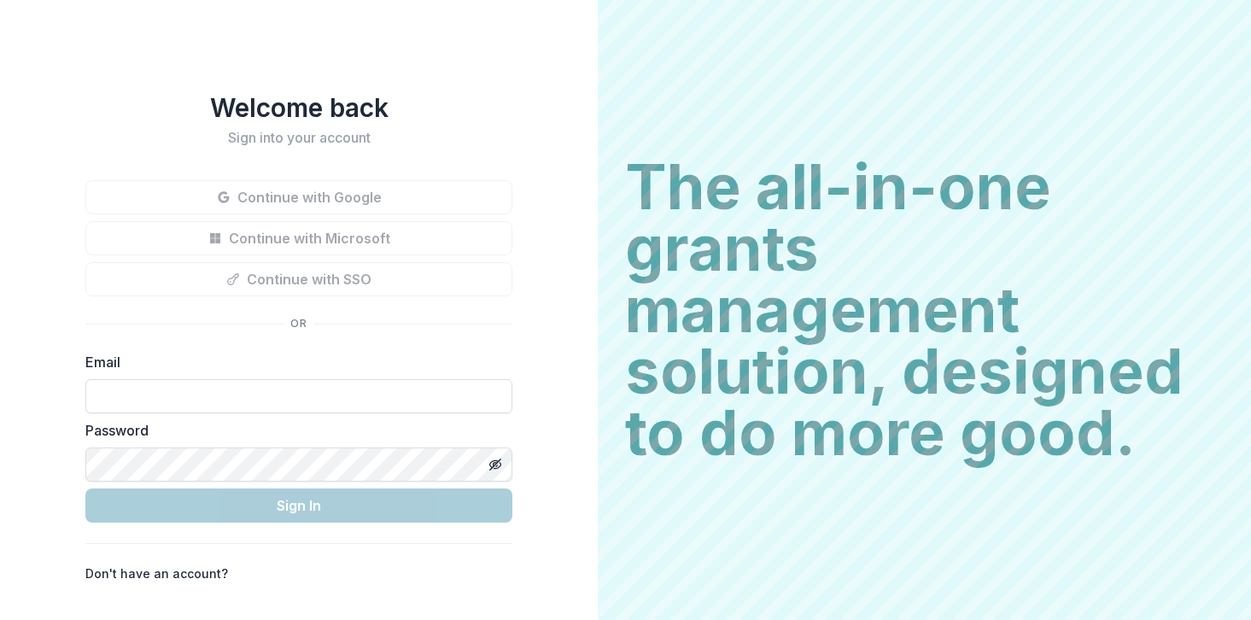  What do you see at coordinates (495, 465) in the screenshot?
I see `button: Toggle password visibility` at bounding box center [495, 465].